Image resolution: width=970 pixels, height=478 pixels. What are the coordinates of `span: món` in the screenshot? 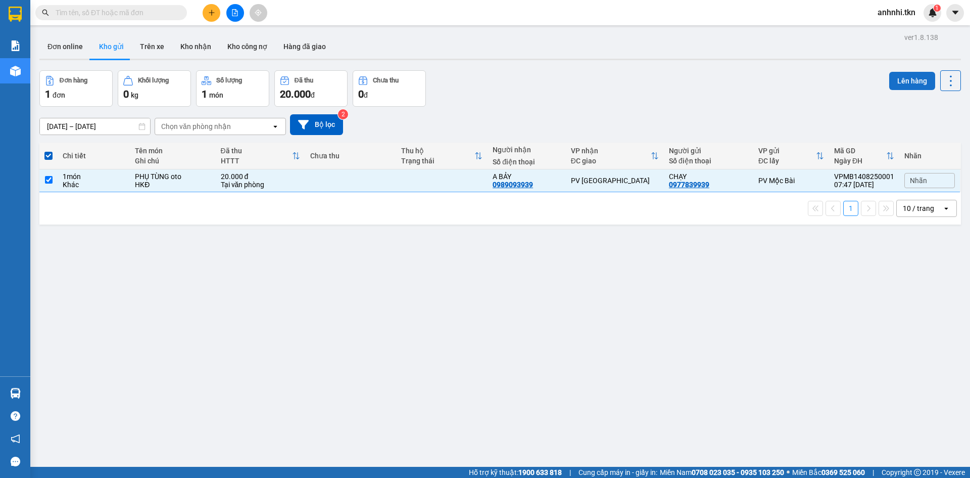 It's located at (216, 95).